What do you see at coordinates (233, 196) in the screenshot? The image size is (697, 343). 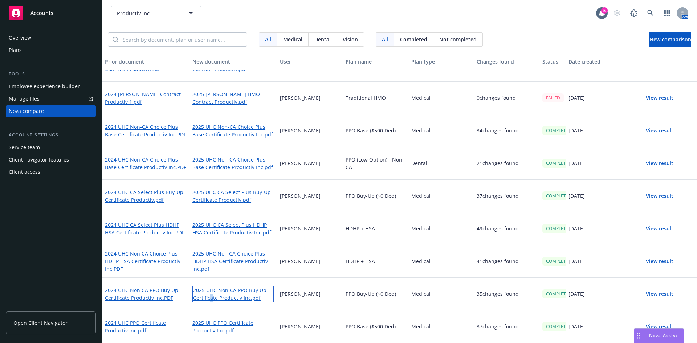 I see `a: 2025 UHC CA Select Plus Buy-Up Certificate Productiv.pdf` at bounding box center [233, 196].